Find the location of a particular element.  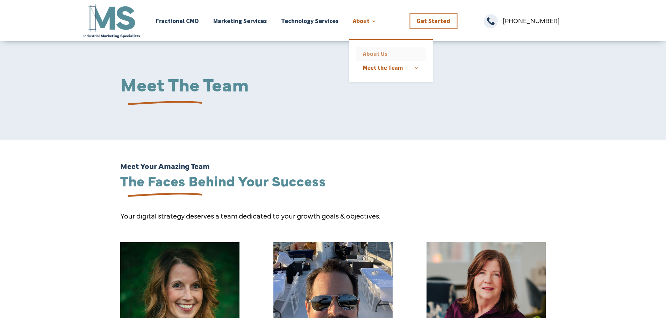

h2: The Faces Behind Your Success is located at coordinates (333, 182).